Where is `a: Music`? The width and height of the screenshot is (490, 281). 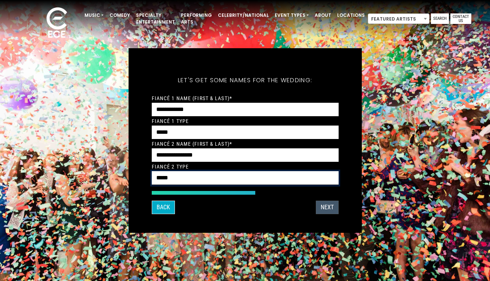 a: Music is located at coordinates (94, 15).